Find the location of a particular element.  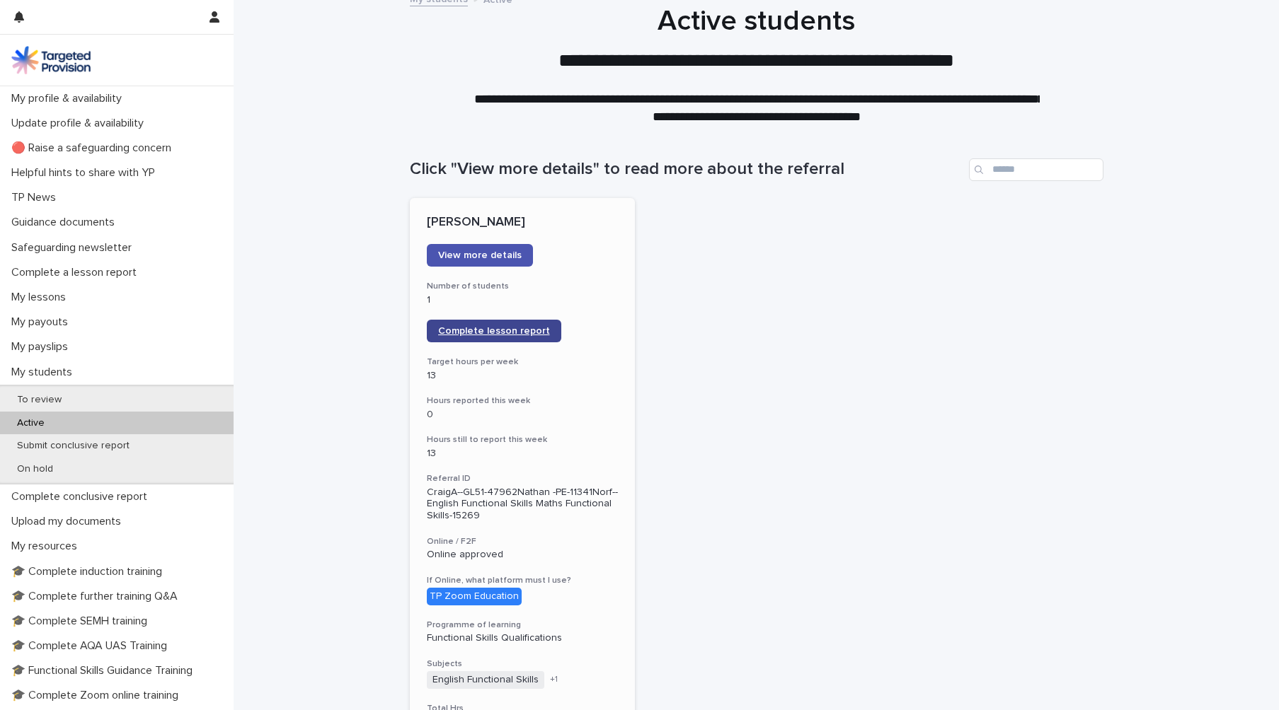

span: + 1 is located at coordinates (553, 680).